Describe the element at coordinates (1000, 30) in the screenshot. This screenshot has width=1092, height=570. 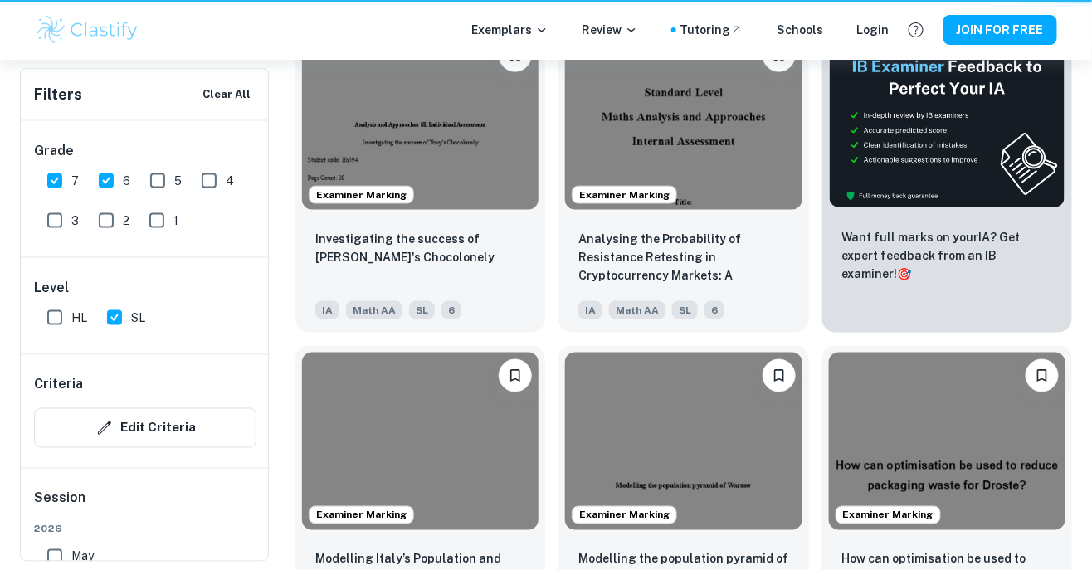
I see `a: JOIN FOR FREE` at that location.